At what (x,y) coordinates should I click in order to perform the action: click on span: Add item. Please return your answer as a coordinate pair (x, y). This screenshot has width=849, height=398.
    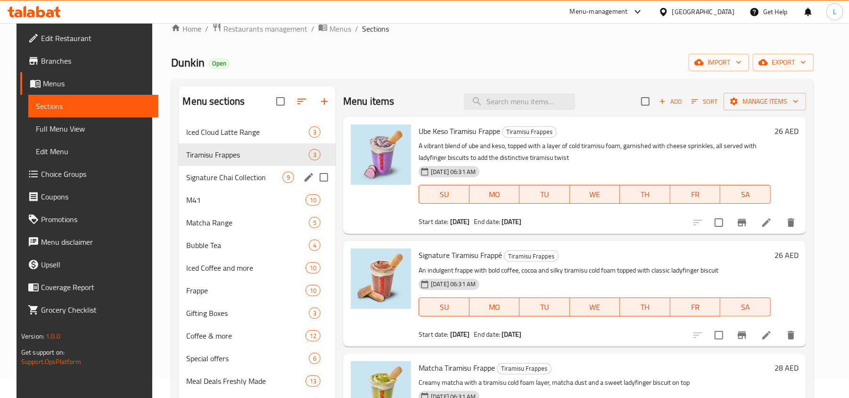
    Looking at the image, I should click on (671, 101).